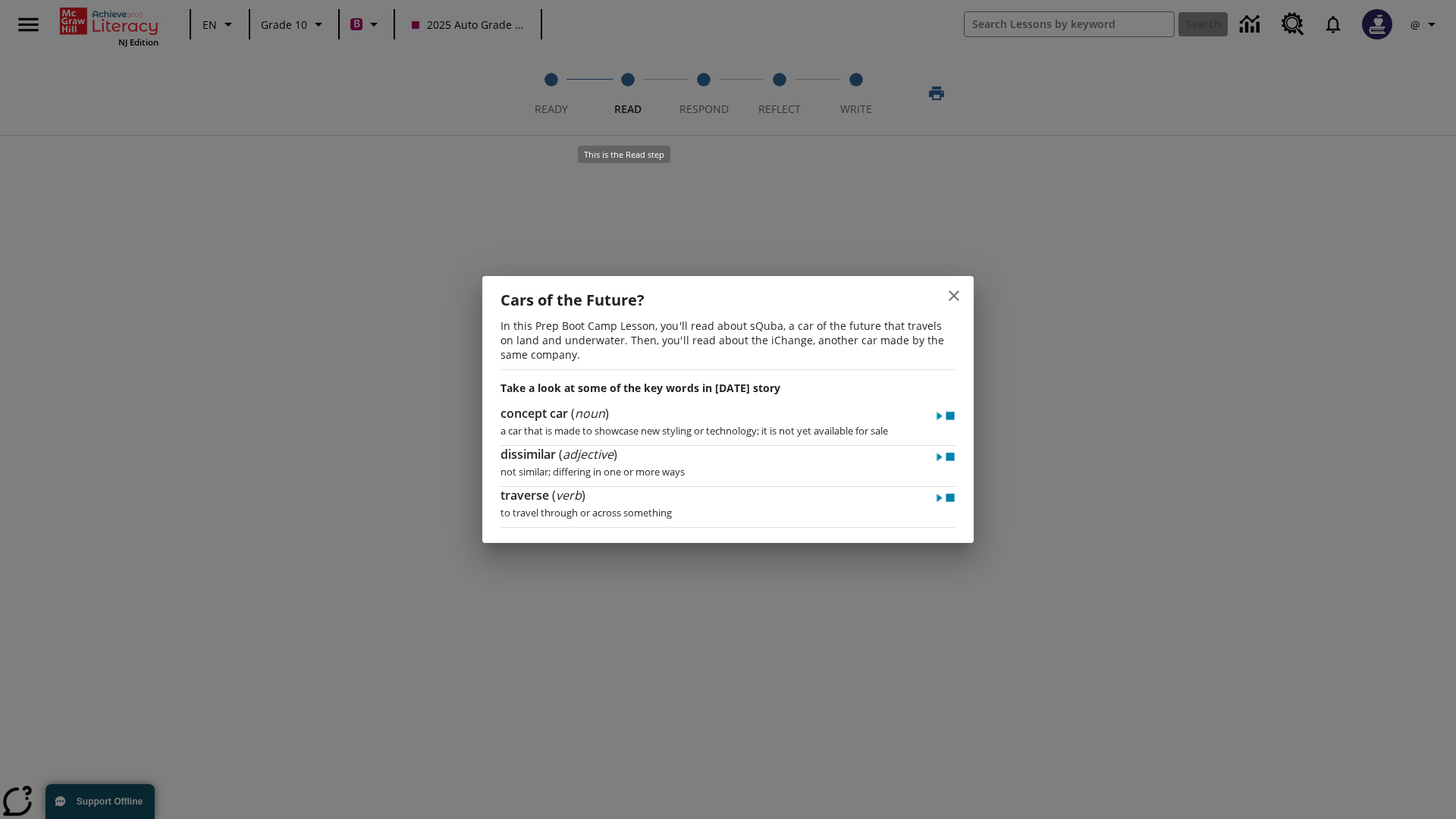 The width and height of the screenshot is (1456, 819). Describe the element at coordinates (940, 416) in the screenshot. I see `img: Play - concept car` at that location.